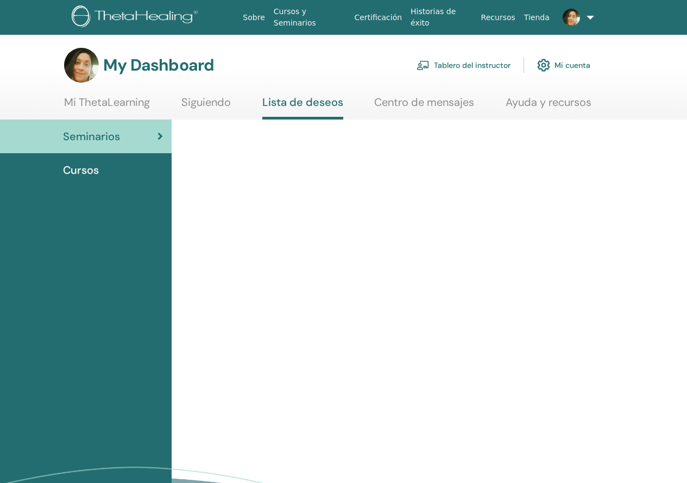 Image resolution: width=687 pixels, height=483 pixels. I want to click on a: Certificación, so click(378, 17).